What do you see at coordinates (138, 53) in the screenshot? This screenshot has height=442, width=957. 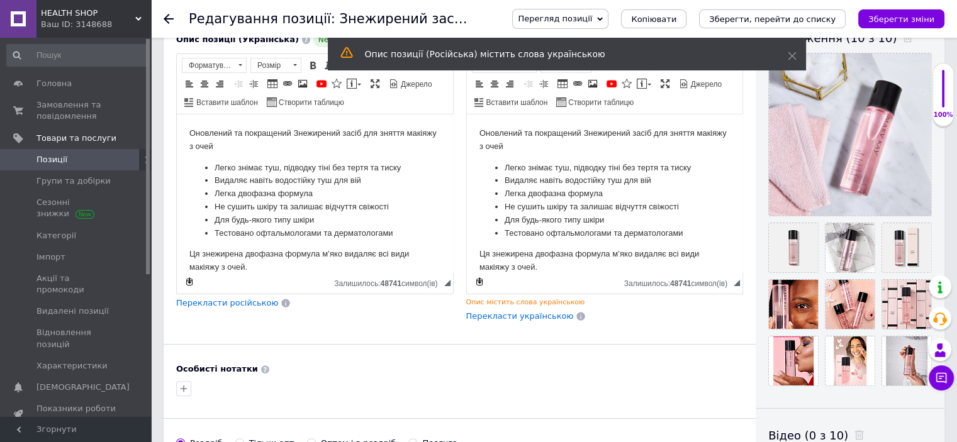 I see `li: Легко знімає туш, підводку тіні без тертя та тиску` at bounding box center [138, 53].